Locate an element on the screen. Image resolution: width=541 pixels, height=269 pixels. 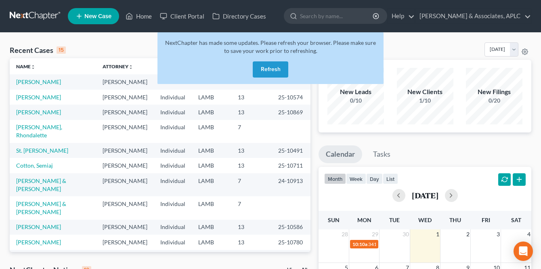
td: 25-10819 is located at coordinates (291, 257).